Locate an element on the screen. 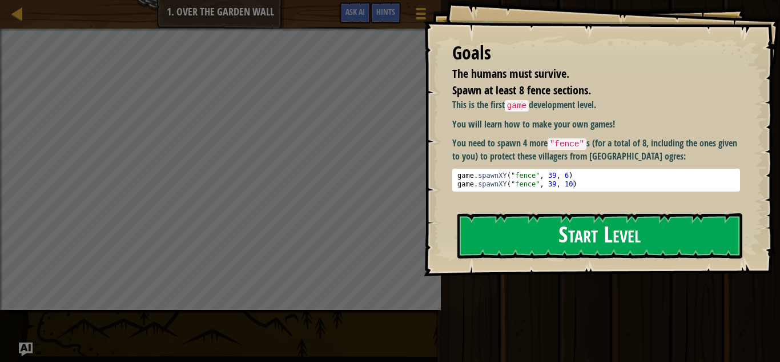 The width and height of the screenshot is (780, 362). div: Goals is located at coordinates (596, 53).